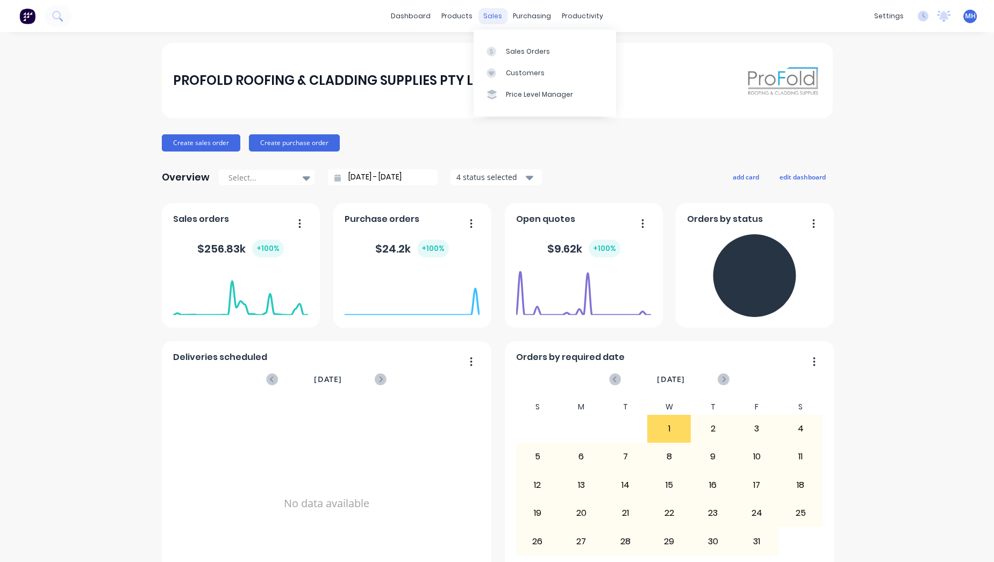 This screenshot has height=562, width=994. What do you see at coordinates (757, 513) in the screenshot?
I see `div: 24` at bounding box center [757, 513].